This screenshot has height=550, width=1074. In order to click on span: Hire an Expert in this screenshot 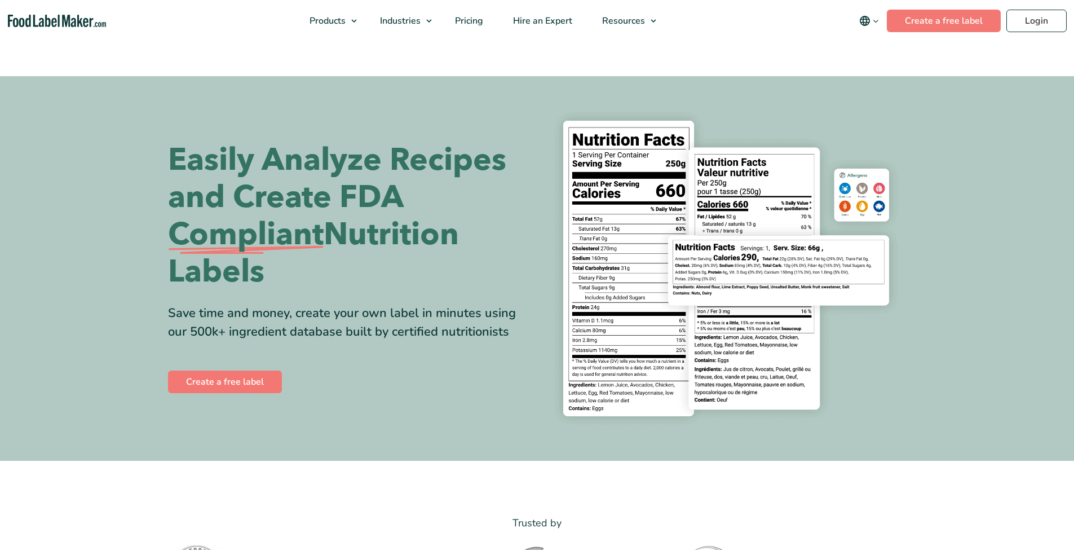, I will do `click(541, 21)`.